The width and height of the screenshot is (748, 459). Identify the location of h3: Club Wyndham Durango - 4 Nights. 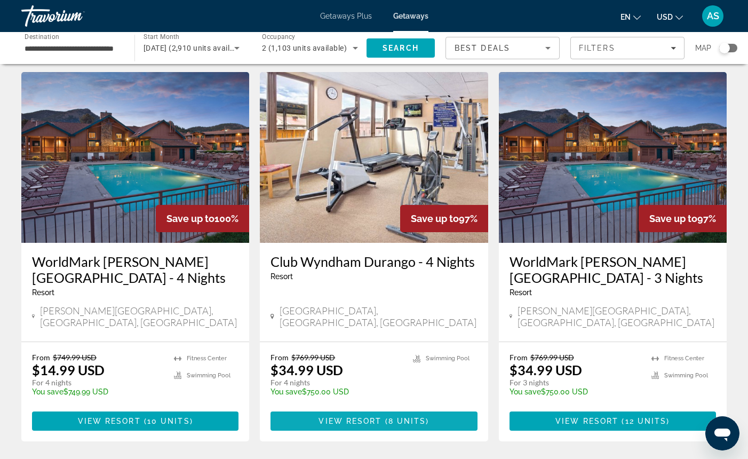
(373, 261).